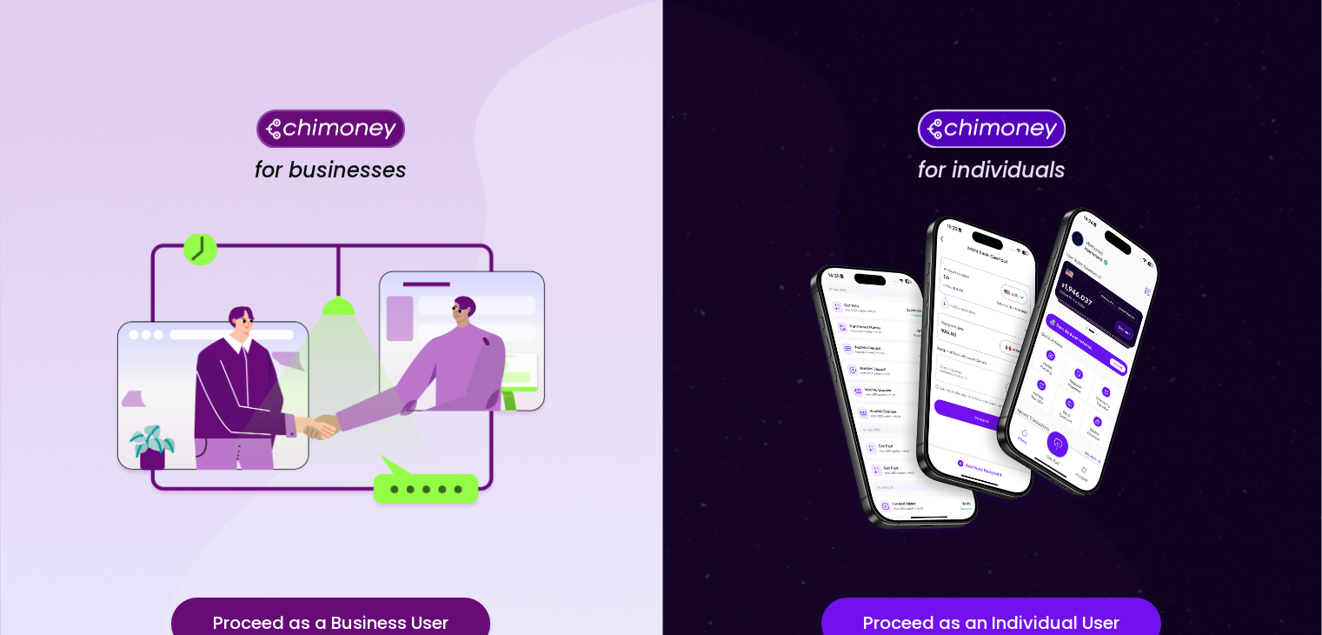  I want to click on img: Chimoney for individuals, so click(991, 128).